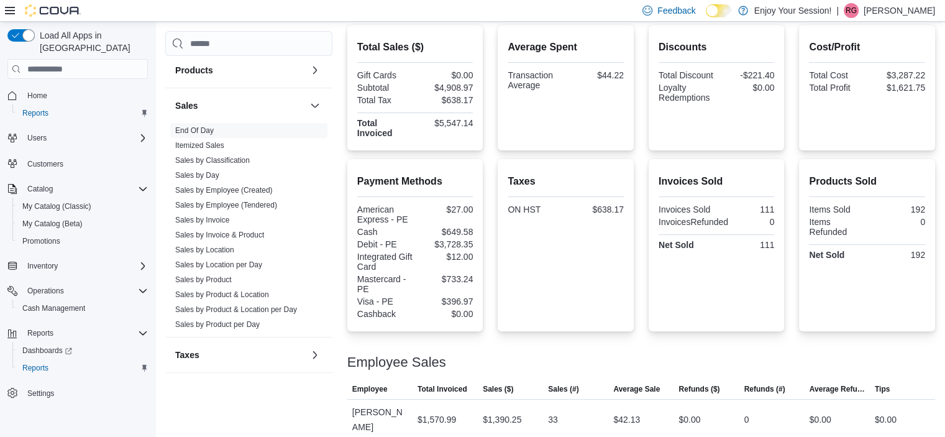  Describe the element at coordinates (385, 88) in the screenshot. I see `div: Subtotal` at that location.